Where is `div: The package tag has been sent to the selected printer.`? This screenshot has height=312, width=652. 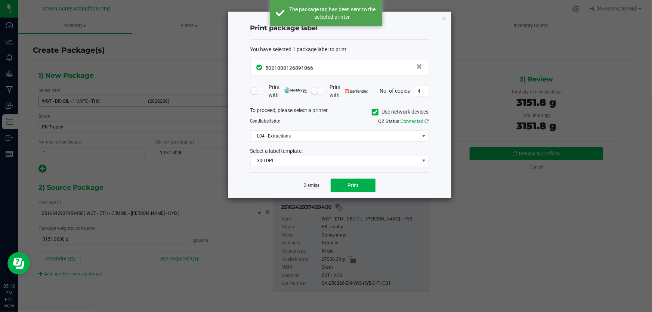 div: The package tag has been sent to the selected printer. is located at coordinates (333, 13).